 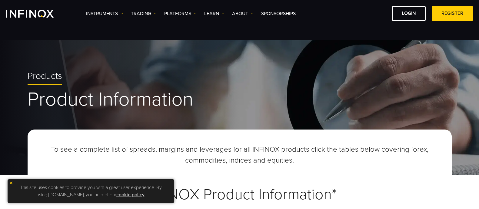 What do you see at coordinates (105, 14) in the screenshot?
I see `a: Instruments` at bounding box center [105, 14].